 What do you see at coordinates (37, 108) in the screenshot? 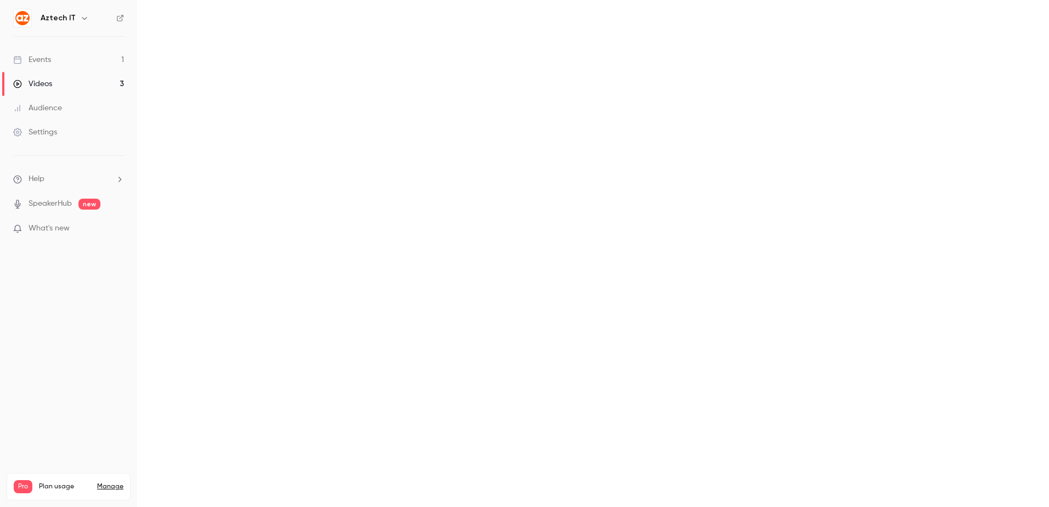
I see `div: Audience` at bounding box center [37, 108].